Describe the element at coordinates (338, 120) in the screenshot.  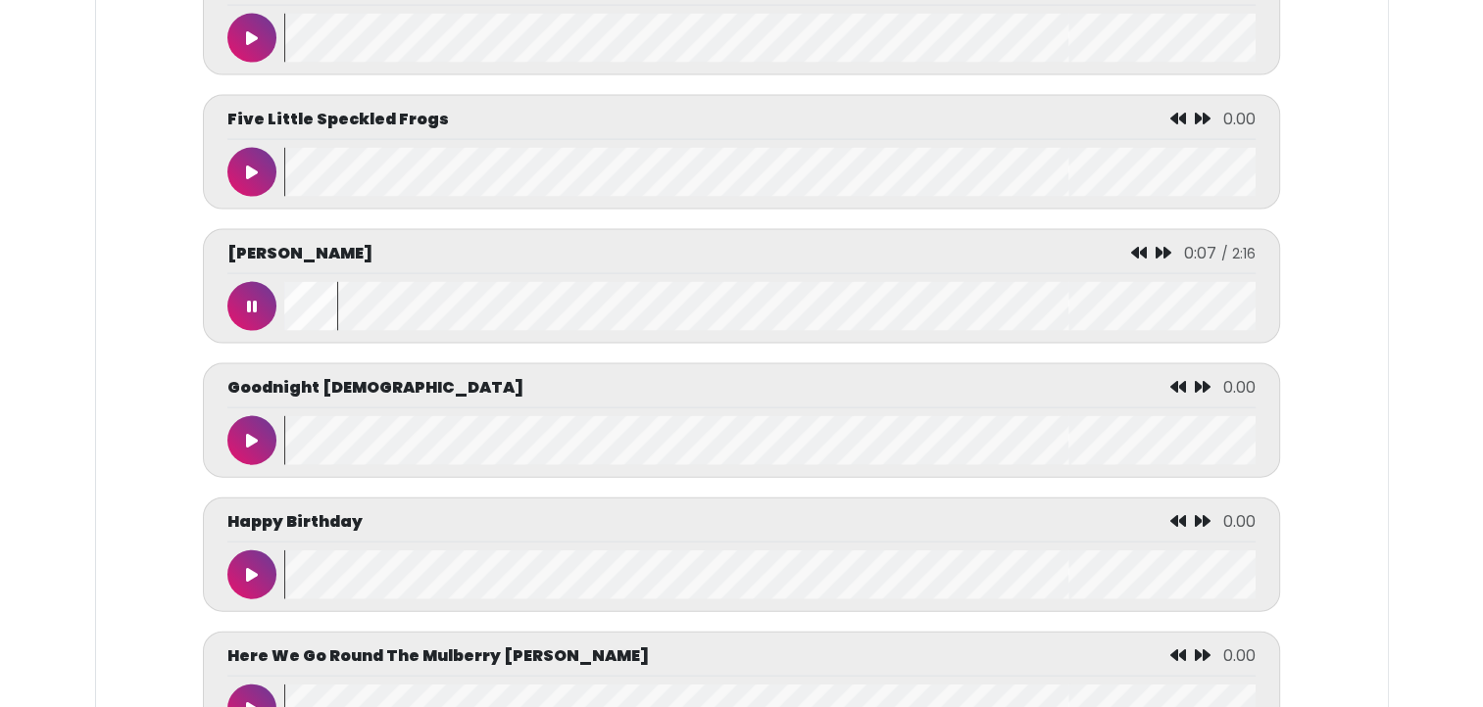
I see `p: Five Little Speckled Frogs` at that location.